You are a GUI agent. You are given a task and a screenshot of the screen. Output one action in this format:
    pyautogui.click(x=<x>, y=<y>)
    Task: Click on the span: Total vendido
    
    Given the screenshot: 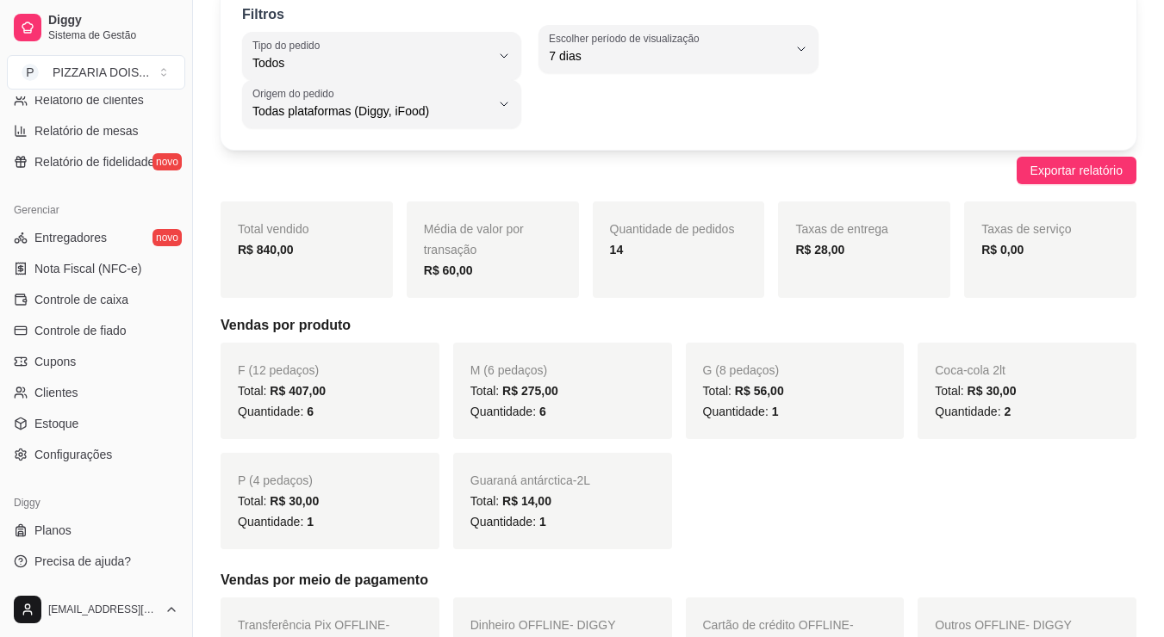 What is the action you would take?
    pyautogui.click(x=273, y=229)
    